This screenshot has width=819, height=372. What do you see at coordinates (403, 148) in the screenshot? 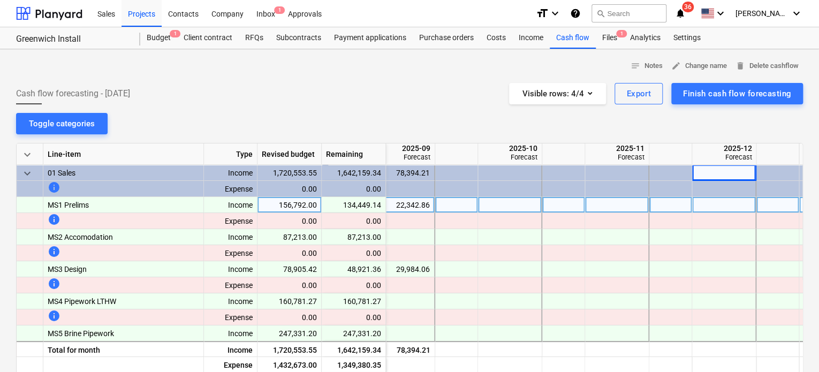
I see `div: 2025-09` at bounding box center [403, 148].